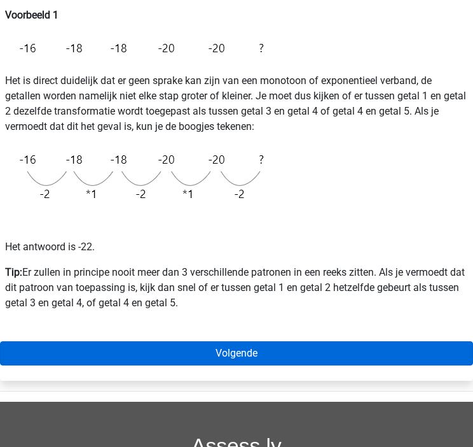  I want to click on b: Tip:, so click(13, 272).